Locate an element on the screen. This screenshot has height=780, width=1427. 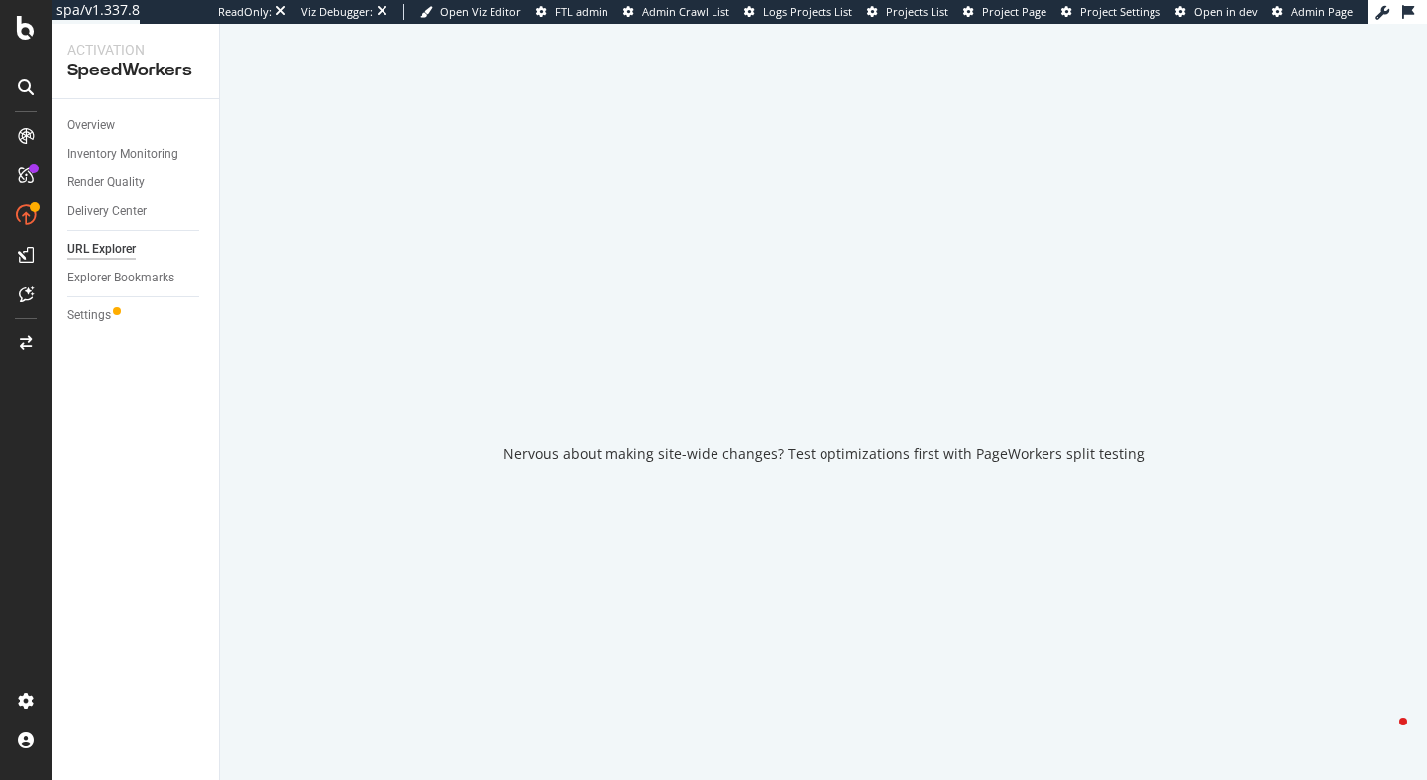
a: Projects List is located at coordinates (908, 12).